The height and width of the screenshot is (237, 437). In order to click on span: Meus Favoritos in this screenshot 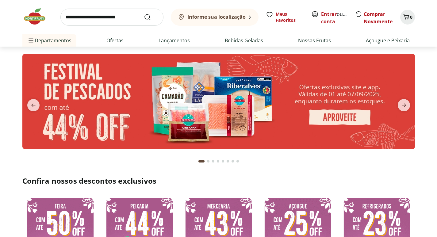, I will do `click(290, 17)`.